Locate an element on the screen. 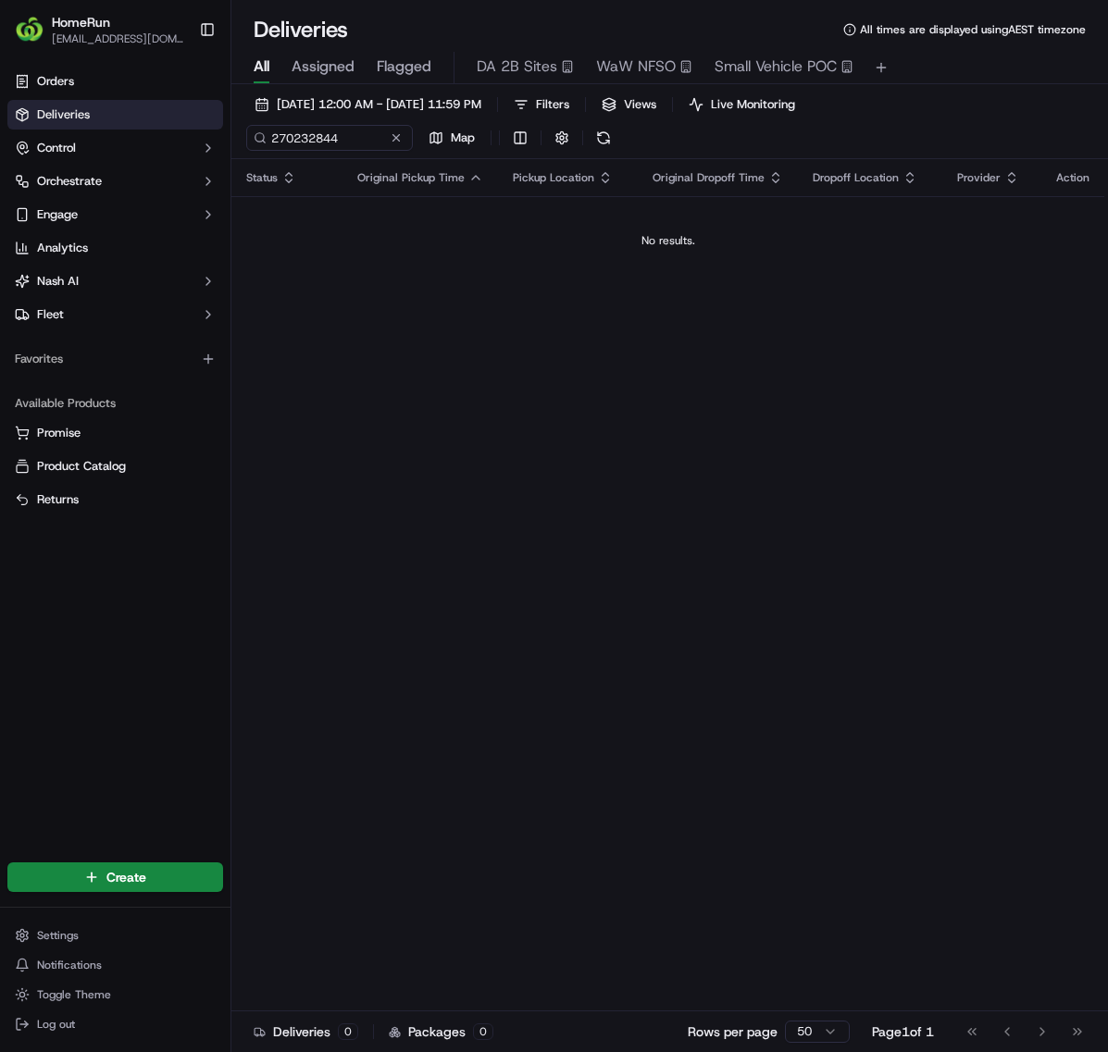 The image size is (1108, 1052). button: Live Monitoring is located at coordinates (741, 105).